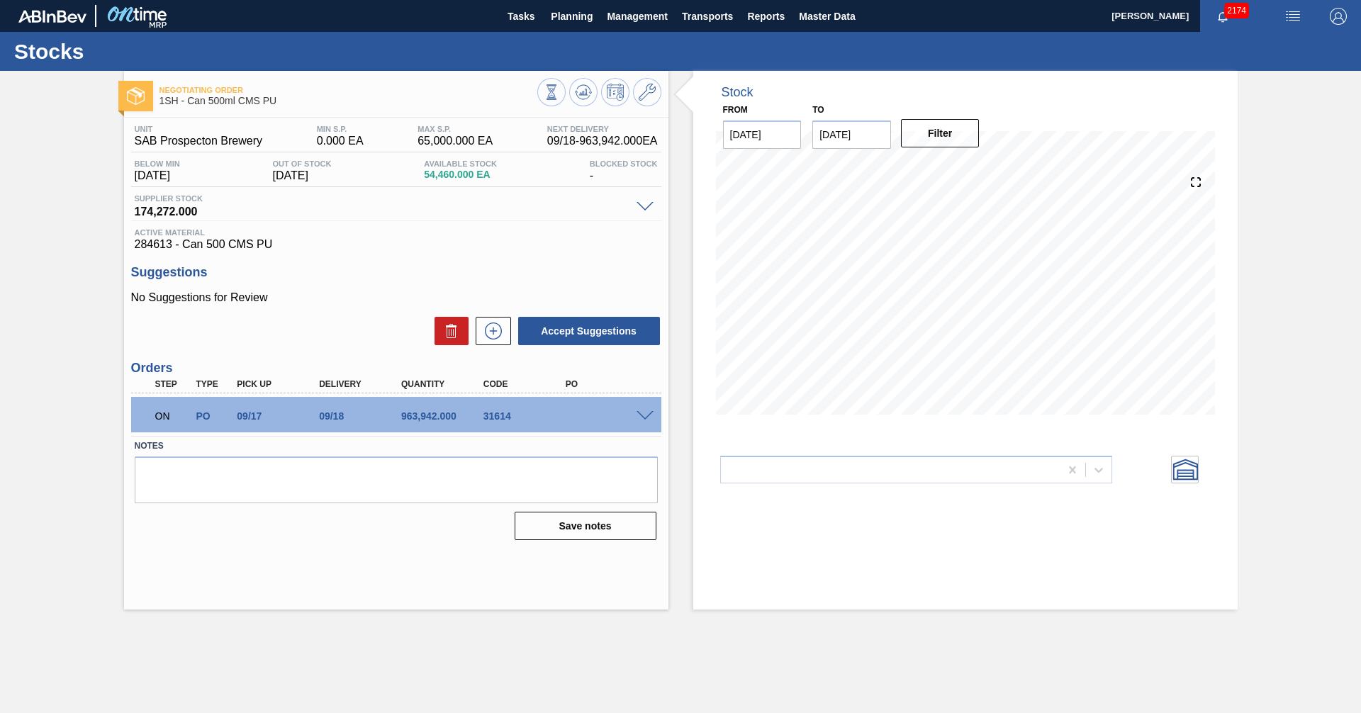 The height and width of the screenshot is (713, 1361). I want to click on label: Notes, so click(396, 446).